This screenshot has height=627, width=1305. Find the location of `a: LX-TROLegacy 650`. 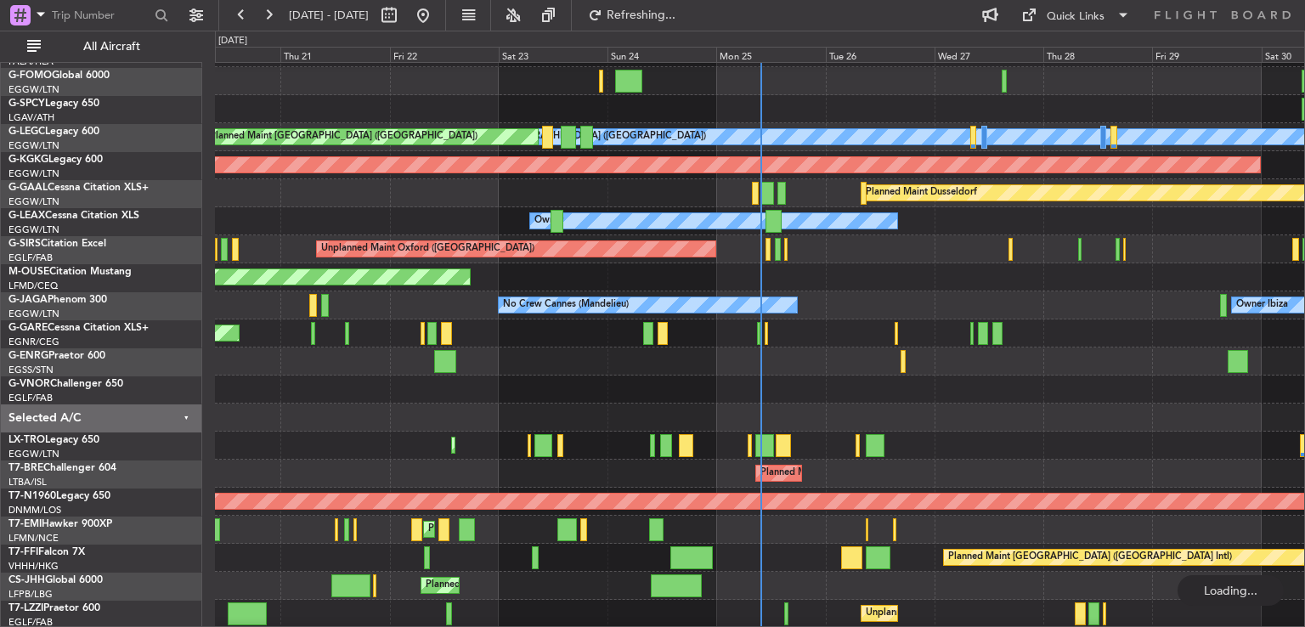

a: LX-TROLegacy 650 is located at coordinates (54, 440).